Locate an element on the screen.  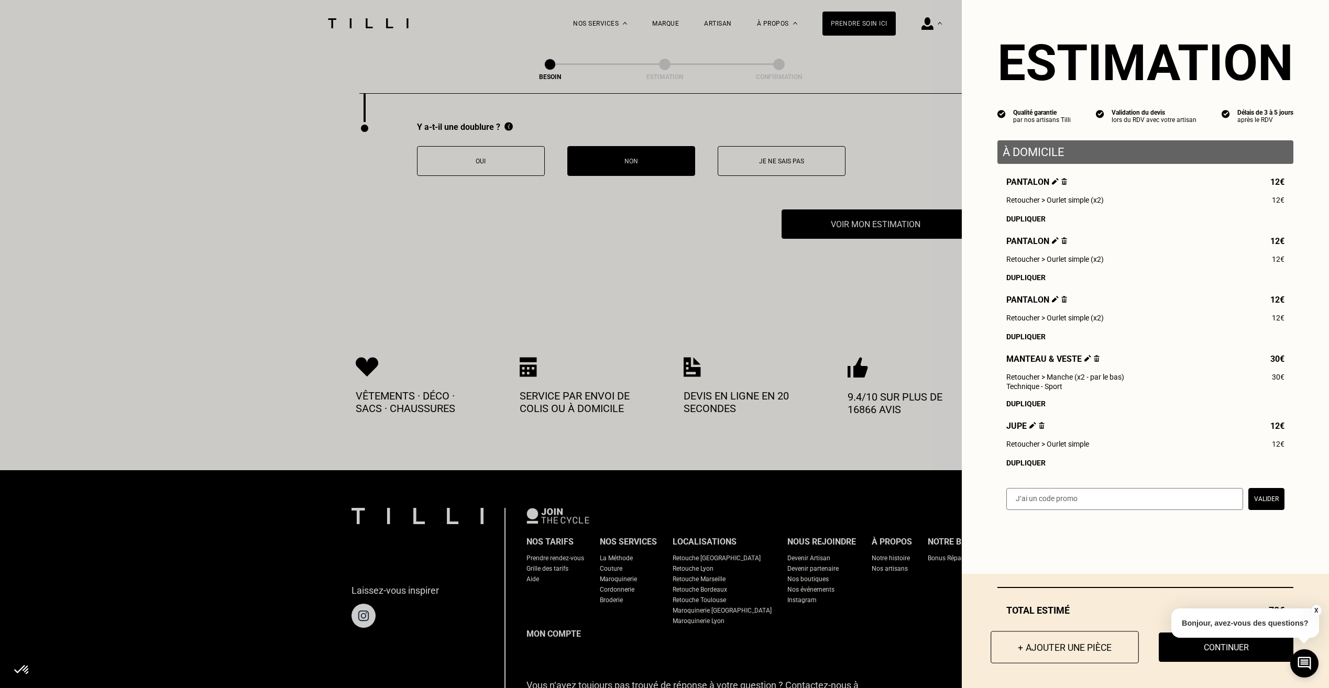
span: Retoucher > Manche (x2 - par le bas) is located at coordinates (1065, 377).